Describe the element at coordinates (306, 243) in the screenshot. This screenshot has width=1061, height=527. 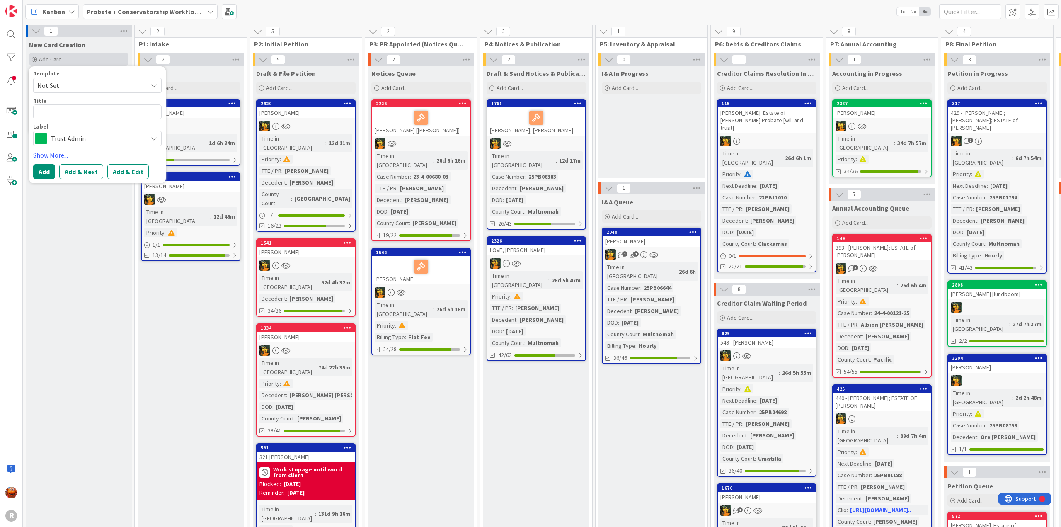
I see `div: 1541` at that location.